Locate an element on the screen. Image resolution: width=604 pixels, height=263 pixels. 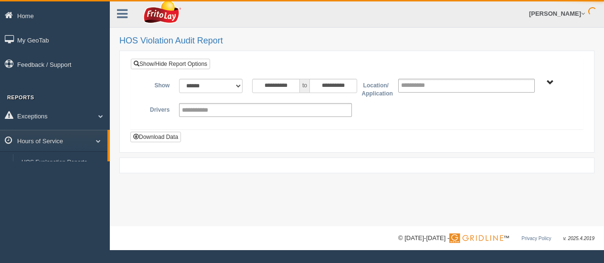
img: Gridline is located at coordinates (476, 238).